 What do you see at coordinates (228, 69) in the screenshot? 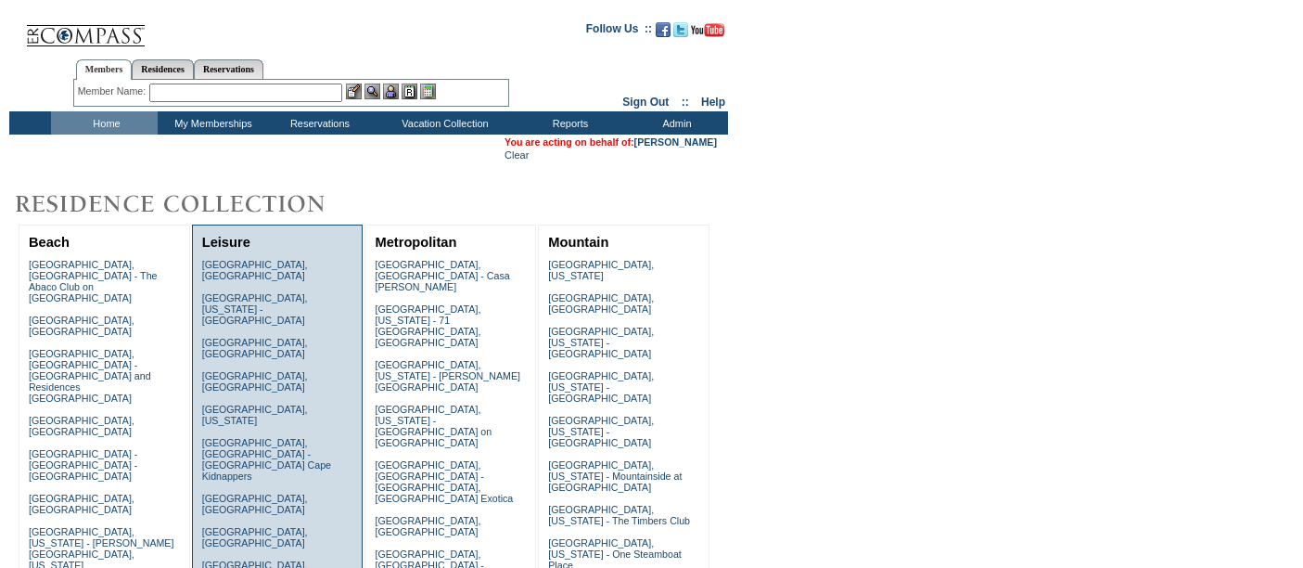
I see `a: Reservations` at bounding box center [228, 69].